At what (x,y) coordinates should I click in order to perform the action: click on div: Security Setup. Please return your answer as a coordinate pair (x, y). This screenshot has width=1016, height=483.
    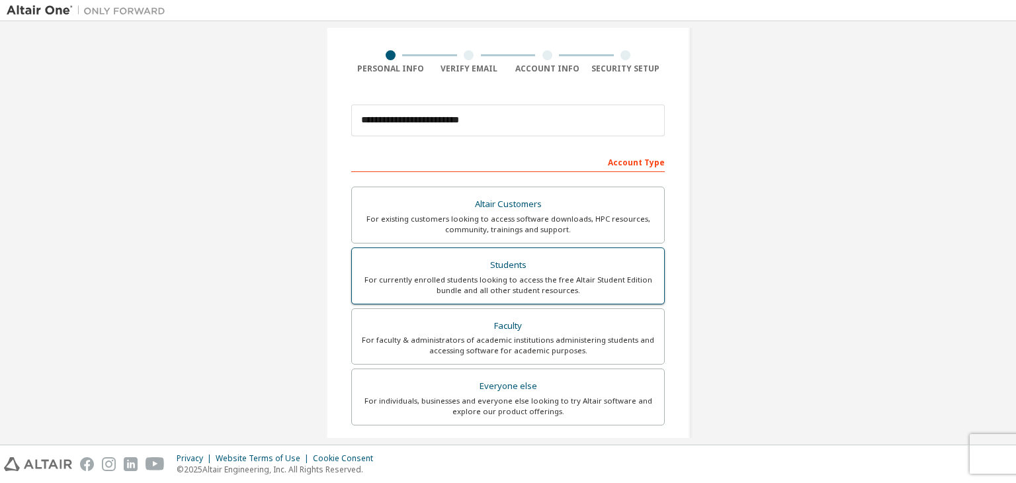
    Looking at the image, I should click on (626, 69).